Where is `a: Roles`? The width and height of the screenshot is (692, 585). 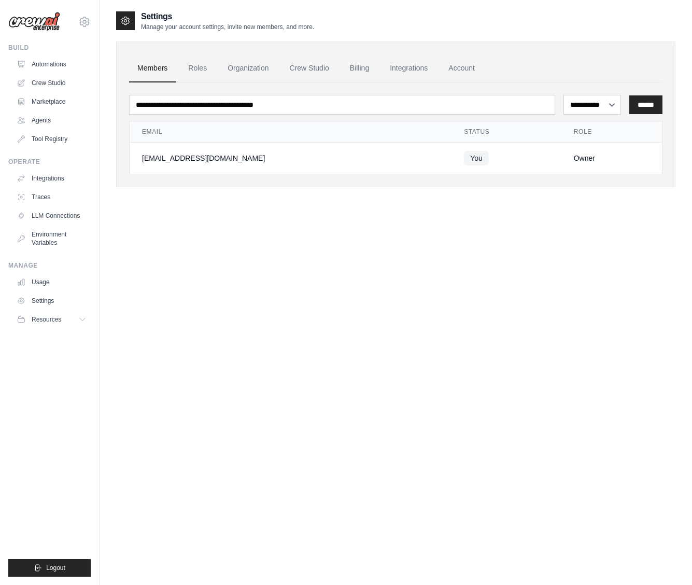 a: Roles is located at coordinates (198, 68).